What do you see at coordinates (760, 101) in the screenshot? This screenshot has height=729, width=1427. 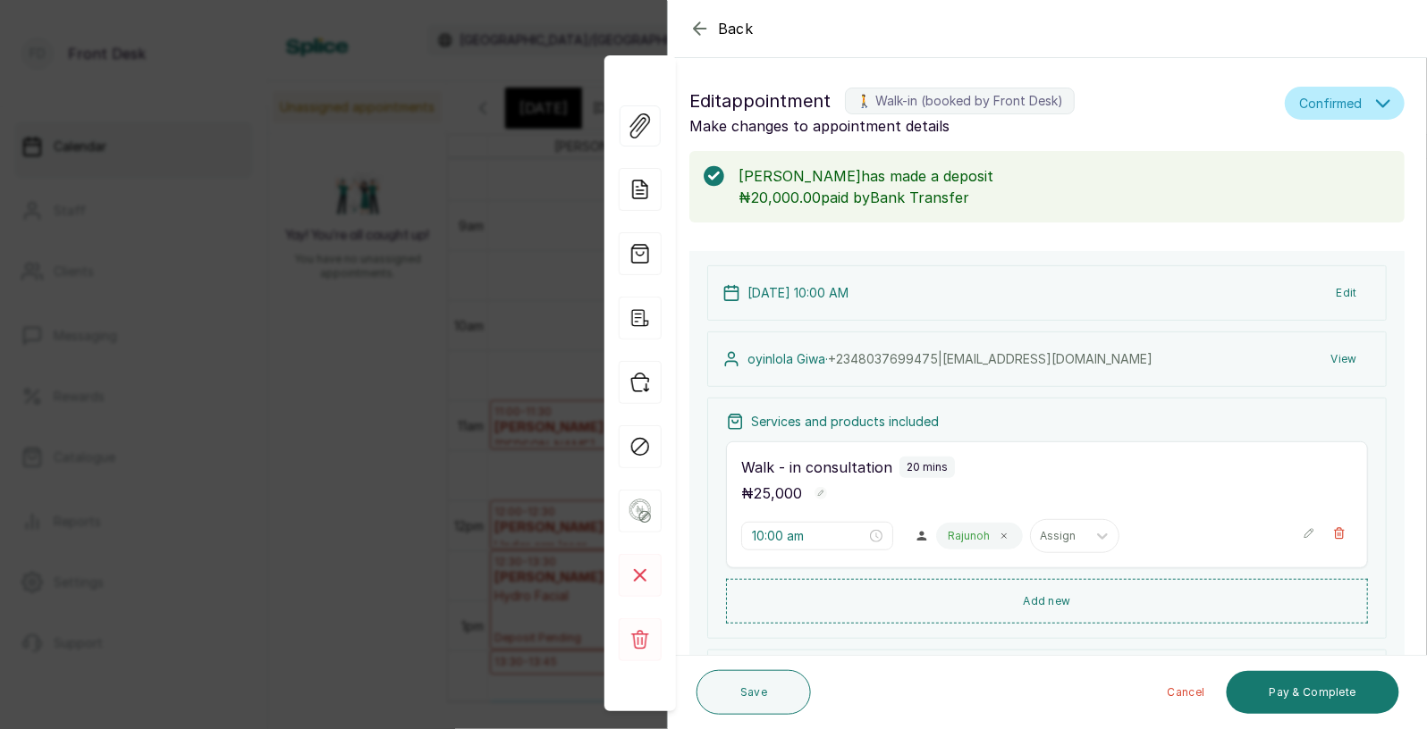 I see `span: Edit appointment` at bounding box center [760, 101].